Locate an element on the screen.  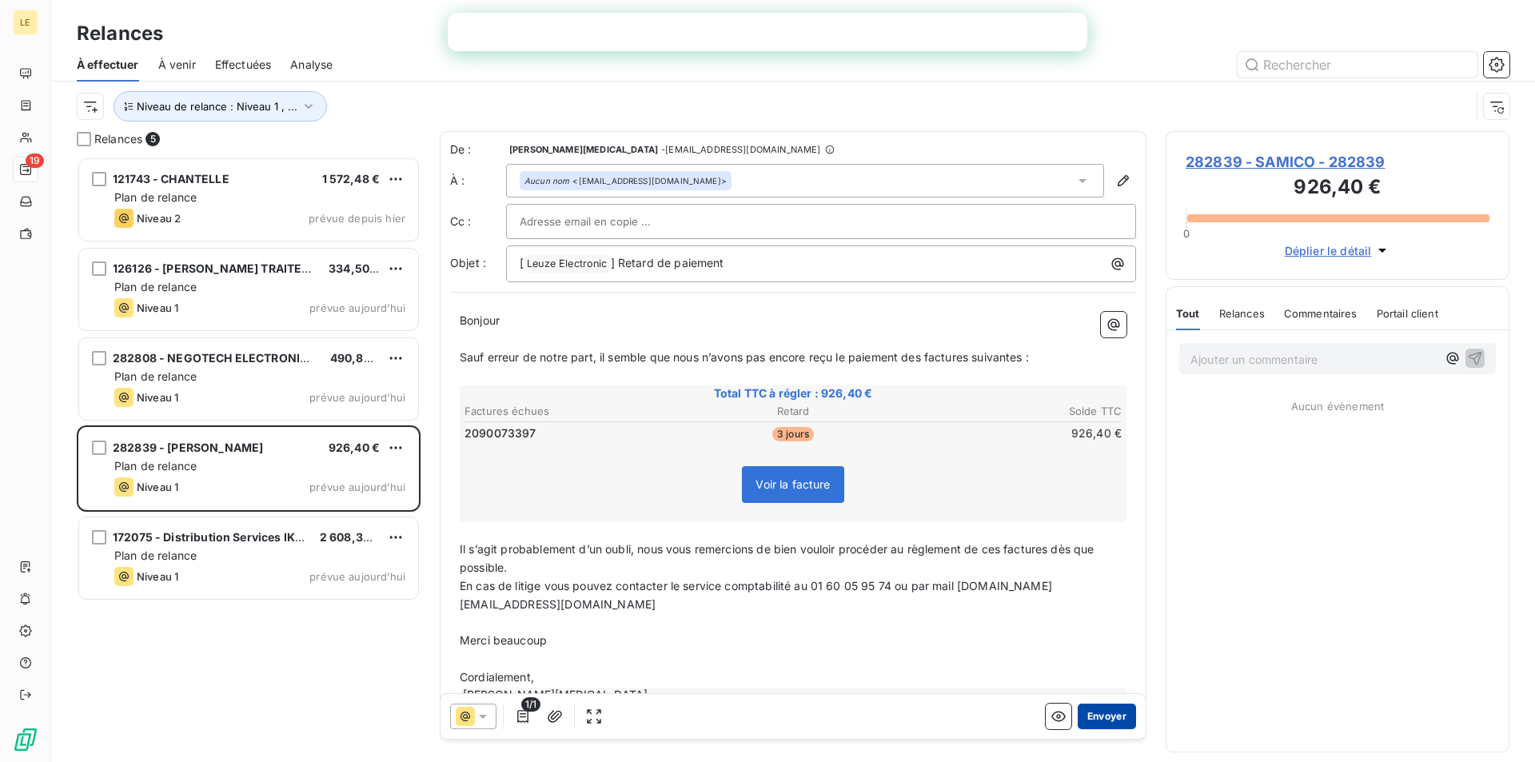
th: Factures échues is located at coordinates (572, 411).